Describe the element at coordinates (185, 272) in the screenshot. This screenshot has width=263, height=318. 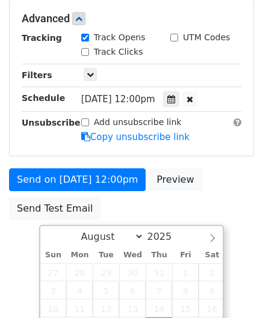
I see `span: August 1, 2025` at that location.